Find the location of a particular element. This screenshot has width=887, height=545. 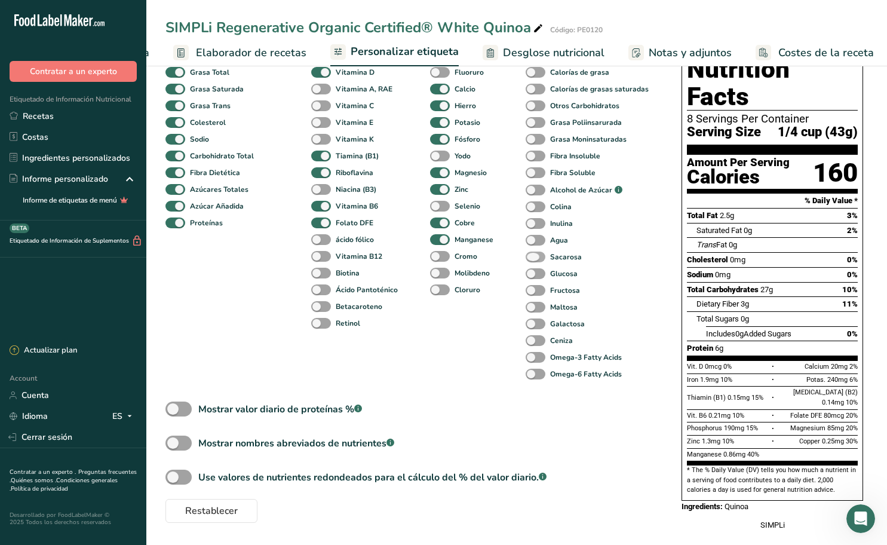

div: Mostrar nombres abreviados de nutrientes is located at coordinates (296, 443).